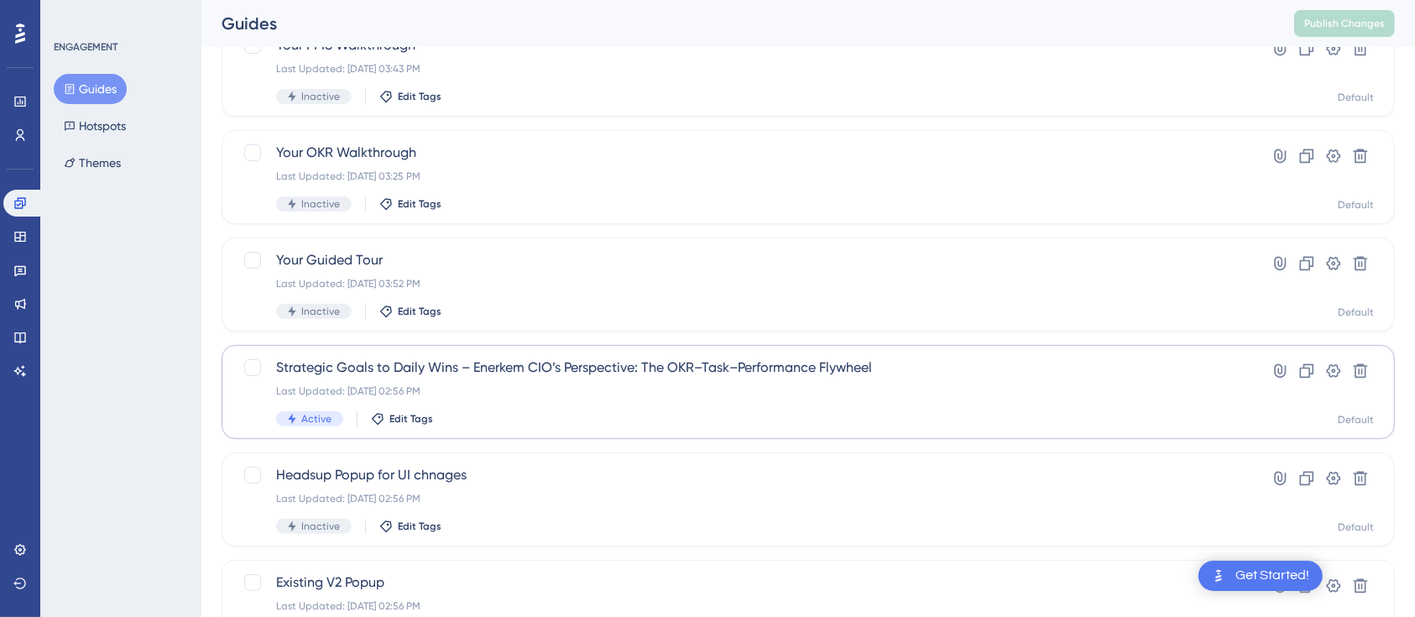 Image resolution: width=1415 pixels, height=617 pixels. Describe the element at coordinates (1345, 24) in the screenshot. I see `button: Publish Changes` at that location.